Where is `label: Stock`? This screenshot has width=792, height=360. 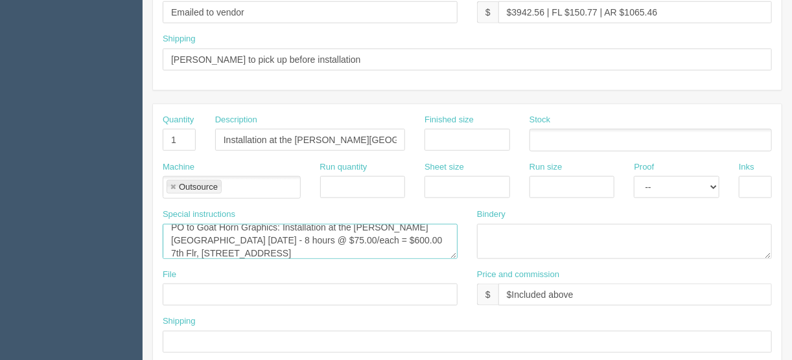 label: Stock is located at coordinates (540, 120).